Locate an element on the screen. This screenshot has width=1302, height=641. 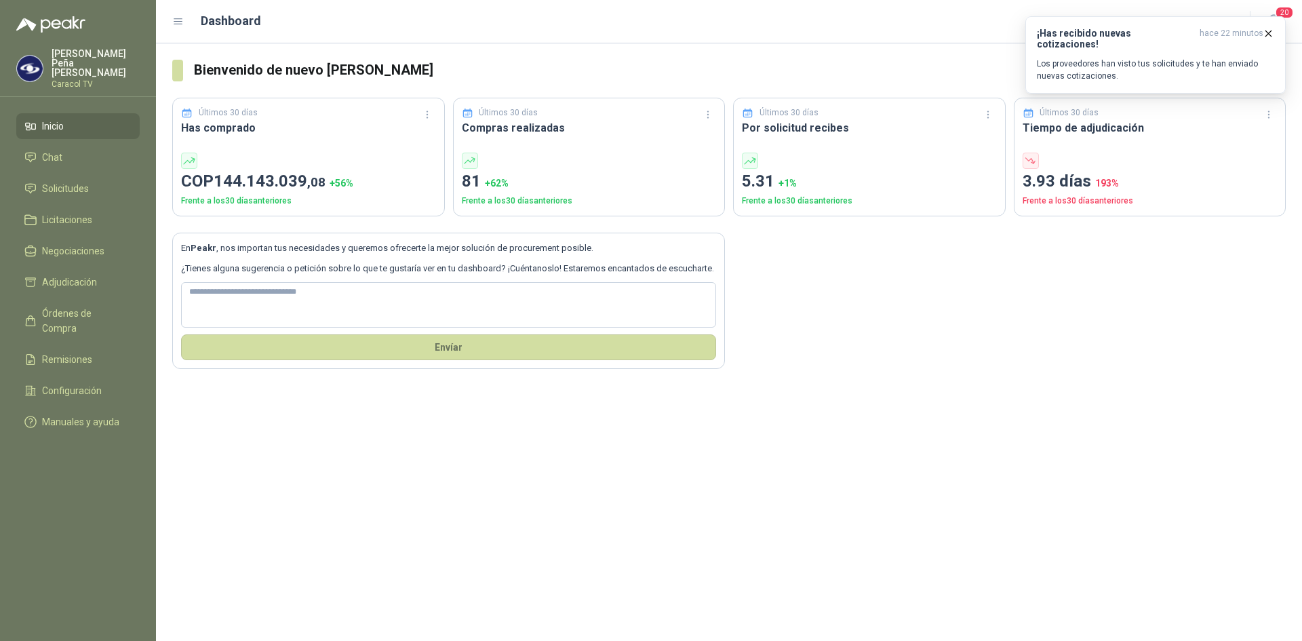
a: Solicitudes is located at coordinates (78, 189).